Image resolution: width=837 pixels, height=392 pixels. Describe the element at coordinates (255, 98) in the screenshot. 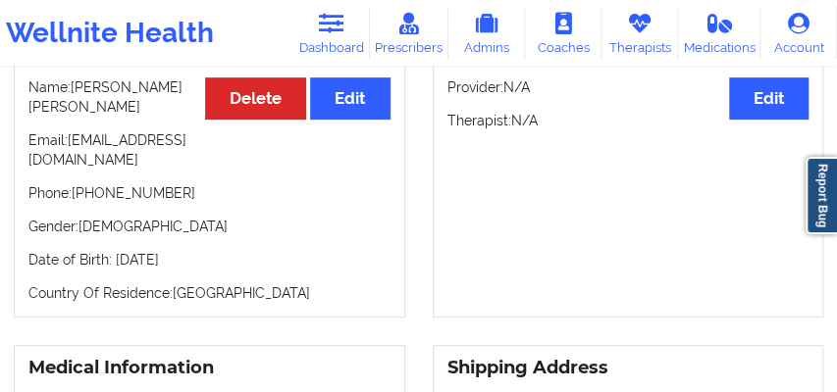

I see `button: Delete` at that location.